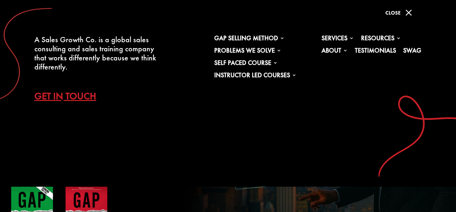 This screenshot has height=212, width=456. Describe the element at coordinates (335, 52) in the screenshot. I see `a: About` at that location.